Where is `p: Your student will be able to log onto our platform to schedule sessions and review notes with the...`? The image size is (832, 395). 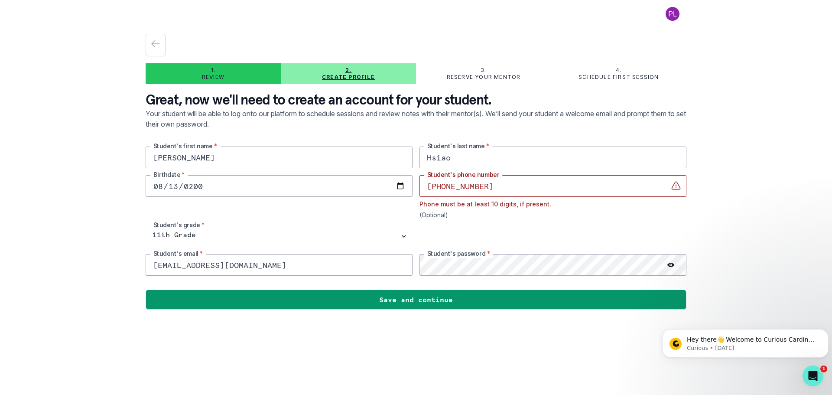 p: Your student will be able to log onto our platform to schedule sessions and review notes with the... is located at coordinates (416, 127).